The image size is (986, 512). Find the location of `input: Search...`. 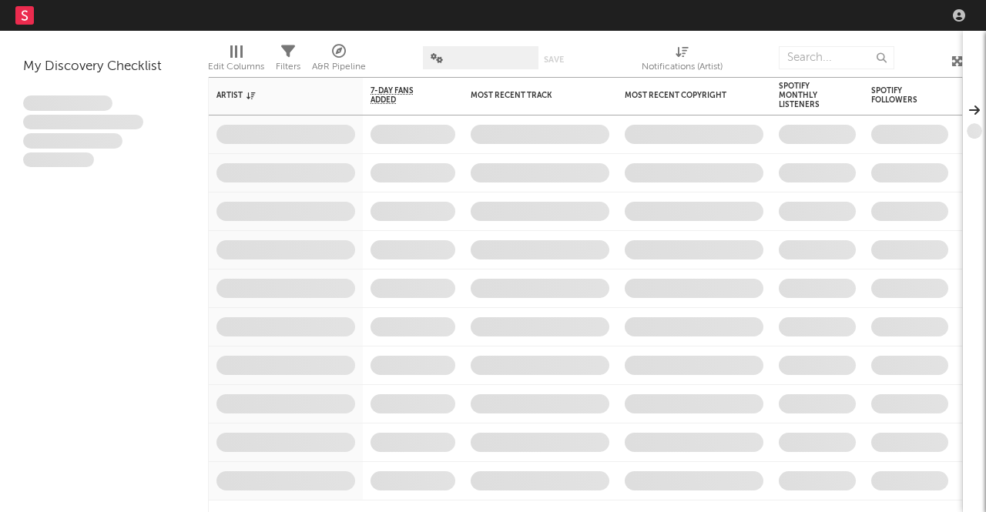

input: Search... is located at coordinates (837, 58).